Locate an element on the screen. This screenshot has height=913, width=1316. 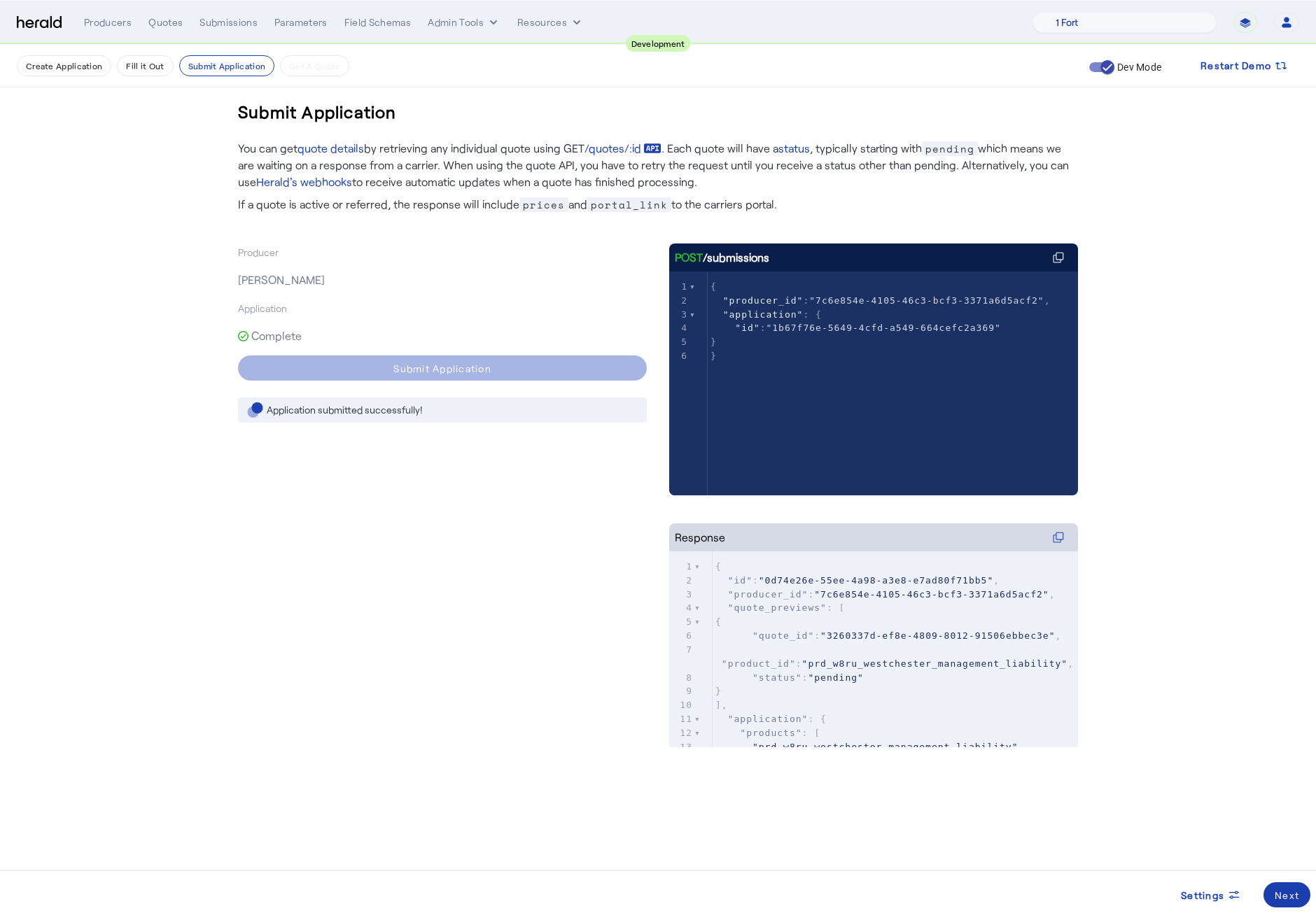
herald-code-block: Response is located at coordinates (874, 635).